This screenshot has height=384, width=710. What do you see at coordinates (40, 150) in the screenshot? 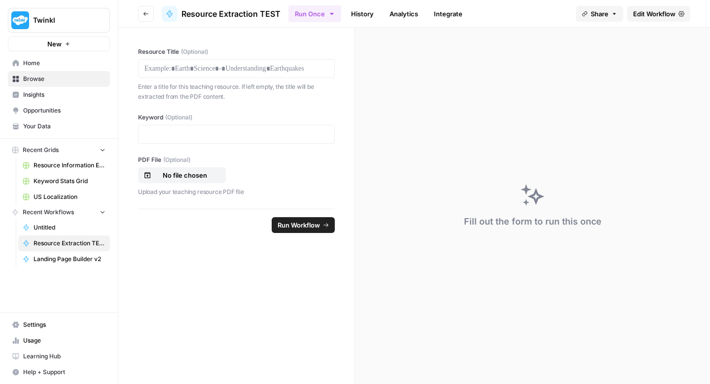
I see `span: Recent Grids` at bounding box center [40, 150].